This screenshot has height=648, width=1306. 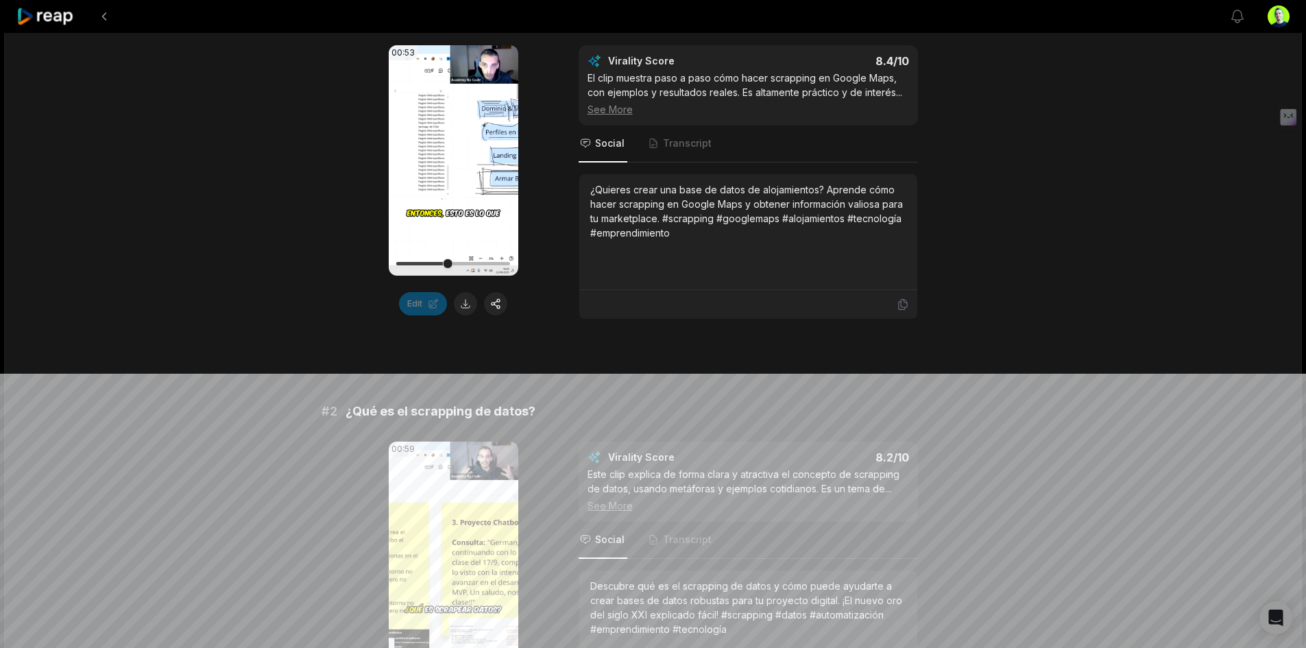 What do you see at coordinates (682, 61) in the screenshot?
I see `div: Virality Score` at bounding box center [682, 61].